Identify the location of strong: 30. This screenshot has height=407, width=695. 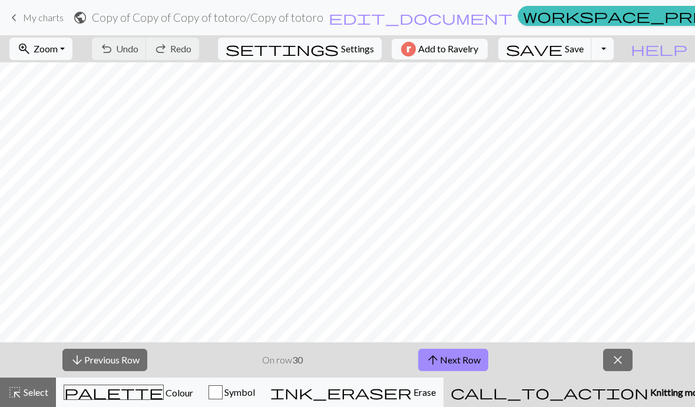
(297, 360).